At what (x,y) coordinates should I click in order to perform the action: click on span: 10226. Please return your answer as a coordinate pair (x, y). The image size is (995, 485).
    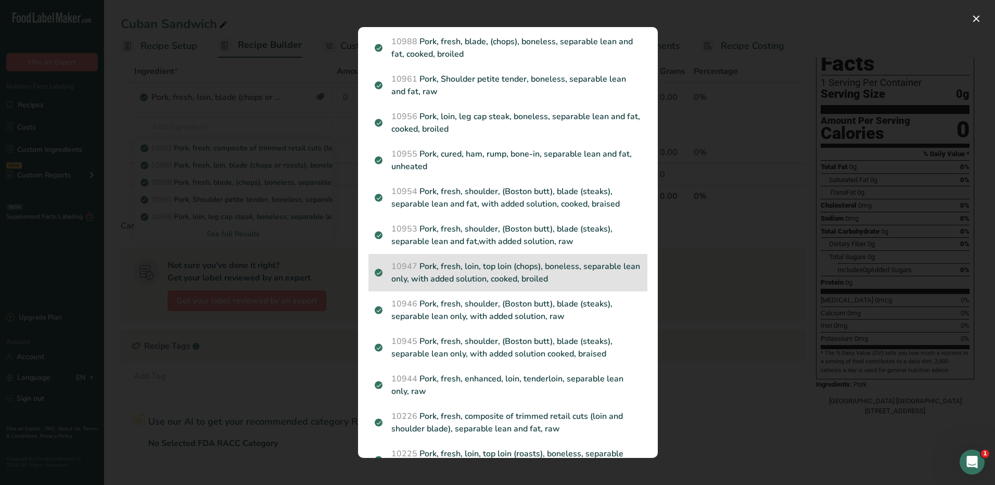
    Looking at the image, I should click on (404, 416).